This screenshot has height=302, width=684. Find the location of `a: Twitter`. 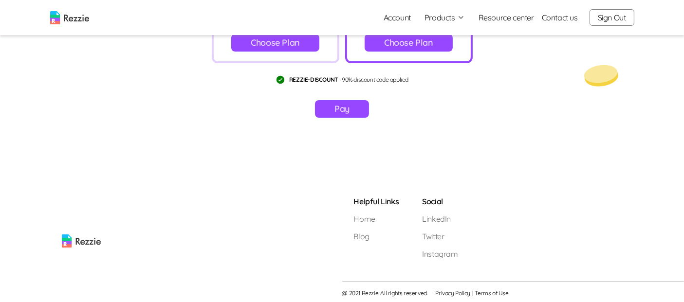

a: Twitter is located at coordinates (439, 237).